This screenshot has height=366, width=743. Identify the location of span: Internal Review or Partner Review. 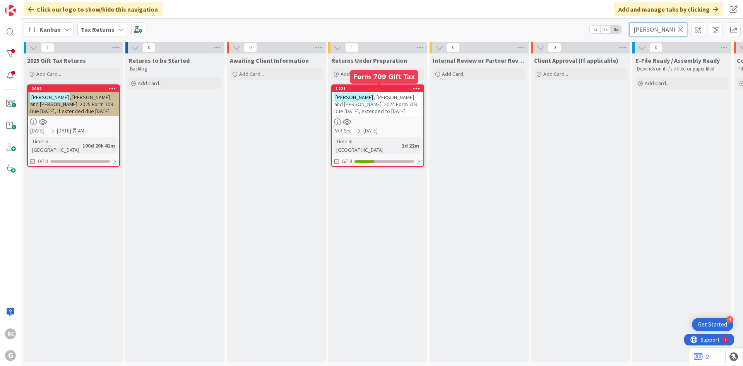
(479, 60).